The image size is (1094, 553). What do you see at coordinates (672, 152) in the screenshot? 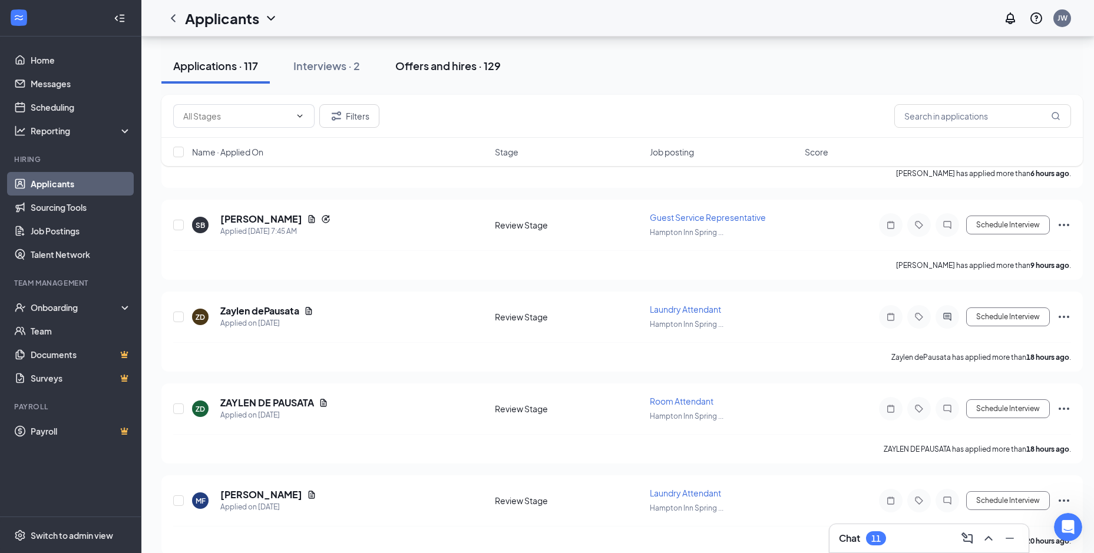
I see `span: Job posting` at bounding box center [672, 152].